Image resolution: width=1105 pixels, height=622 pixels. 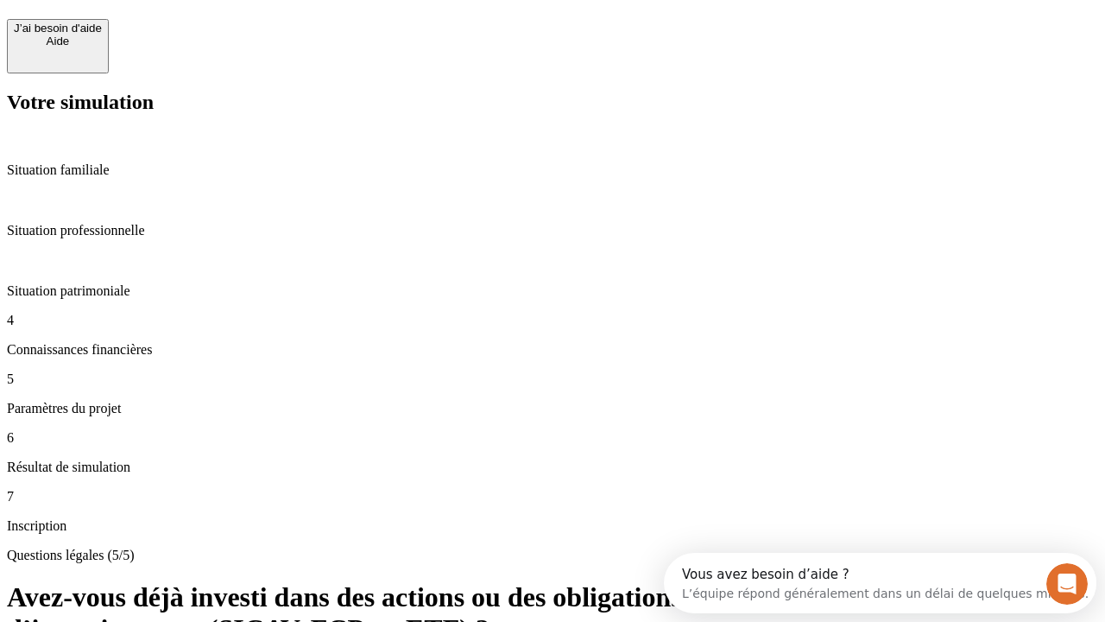 I want to click on h2: Votre simulation, so click(x=553, y=102).